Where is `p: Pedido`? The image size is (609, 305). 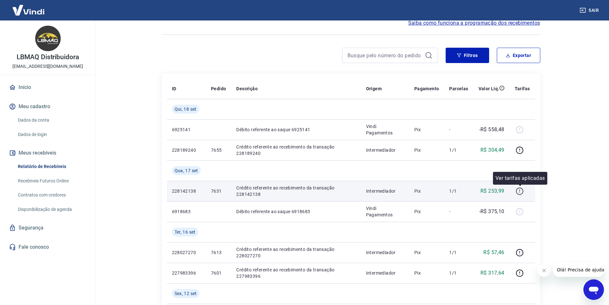 p: Pedido is located at coordinates (218, 89).